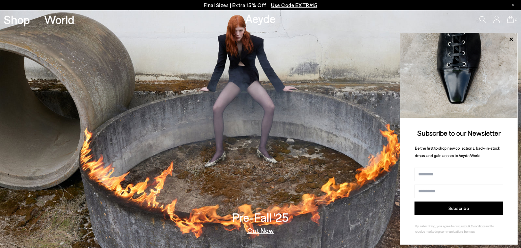  Describe the element at coordinates (17, 19) in the screenshot. I see `a: Shop` at that location.